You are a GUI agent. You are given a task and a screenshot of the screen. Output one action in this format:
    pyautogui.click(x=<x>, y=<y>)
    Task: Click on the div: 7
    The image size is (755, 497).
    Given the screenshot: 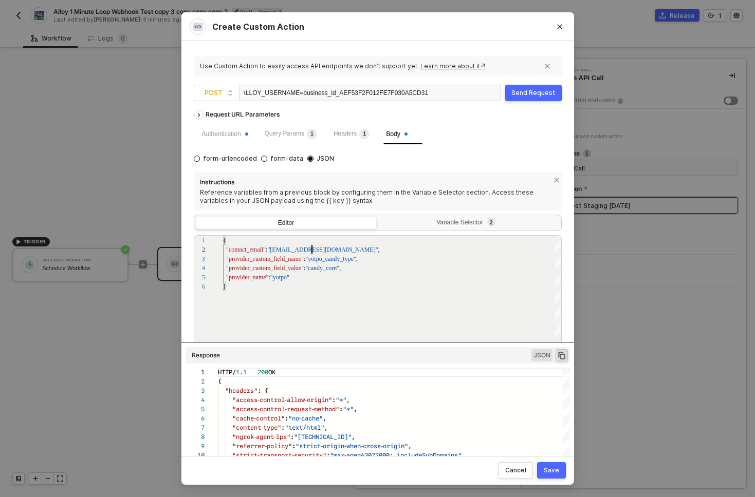 What is the action you would take?
    pyautogui.click(x=195, y=428)
    